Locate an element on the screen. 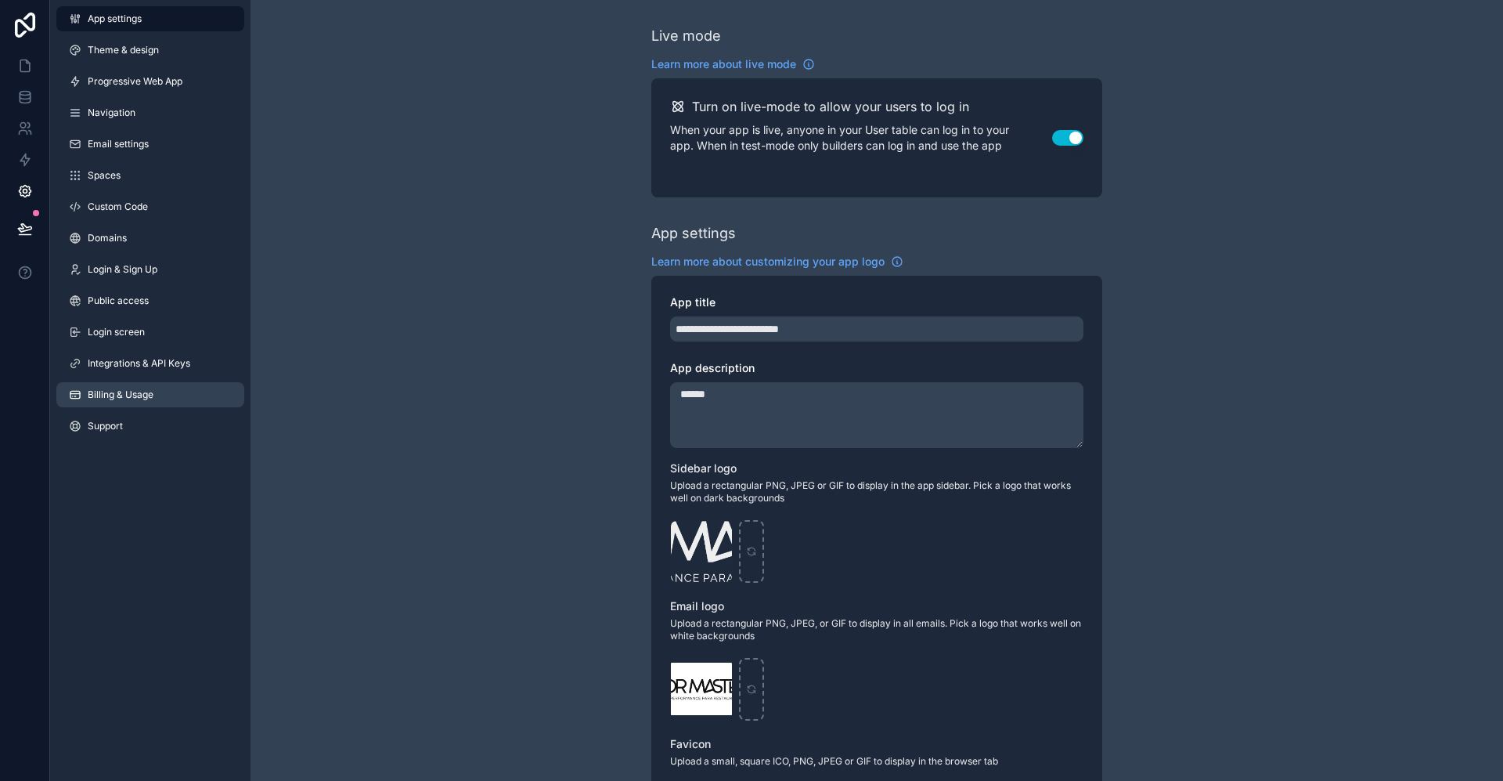  span: Spaces is located at coordinates (104, 175).